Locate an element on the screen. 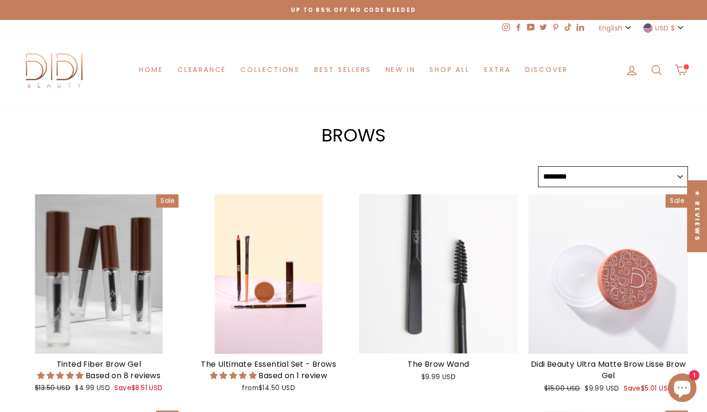  span: $4.99 USD is located at coordinates (92, 388).